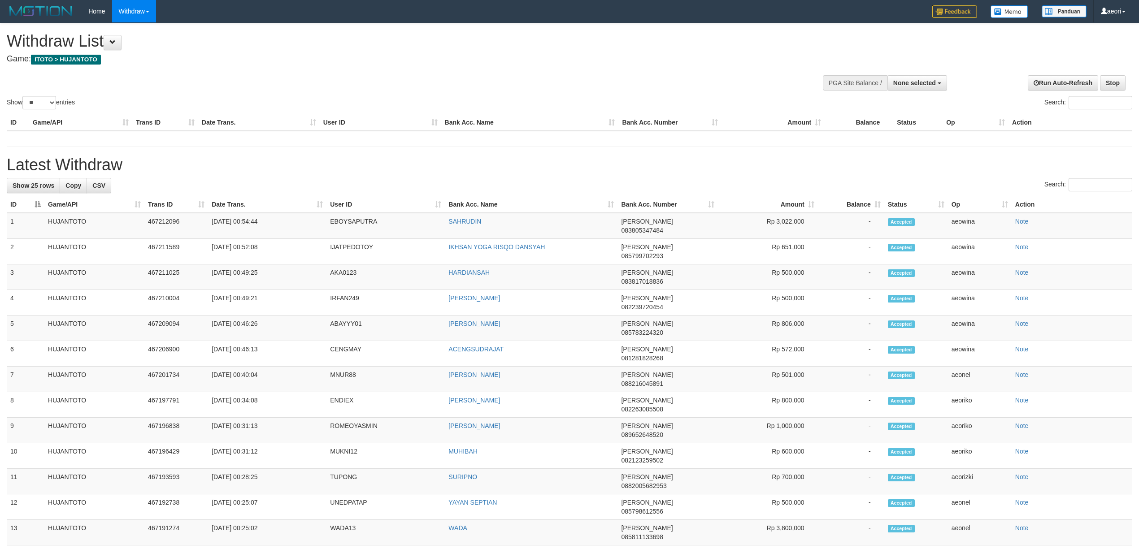  Describe the element at coordinates (642, 307) in the screenshot. I see `span: Copy 082239720454 to clipboard` at that location.